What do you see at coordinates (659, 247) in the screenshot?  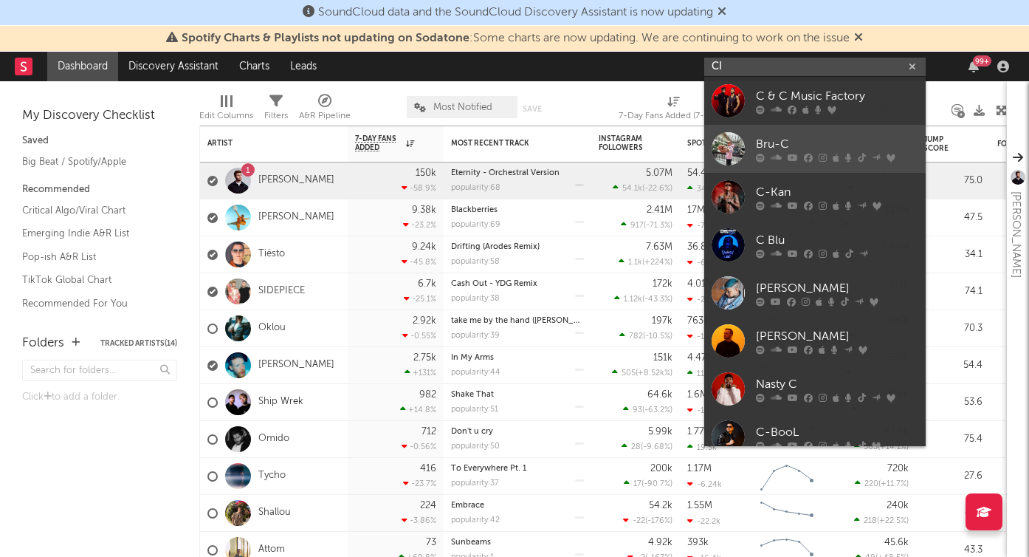 I see `div: 7.63M` at bounding box center [659, 247].